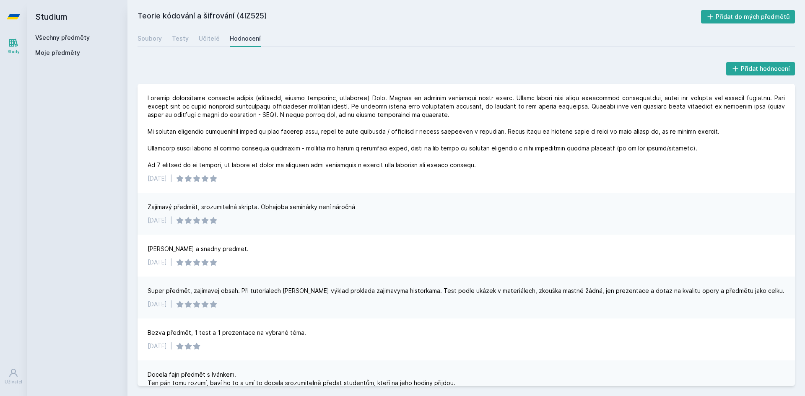  I want to click on div: Bezva předmět, 1 test a 1 prezentace na vybrané téma., so click(227, 333).